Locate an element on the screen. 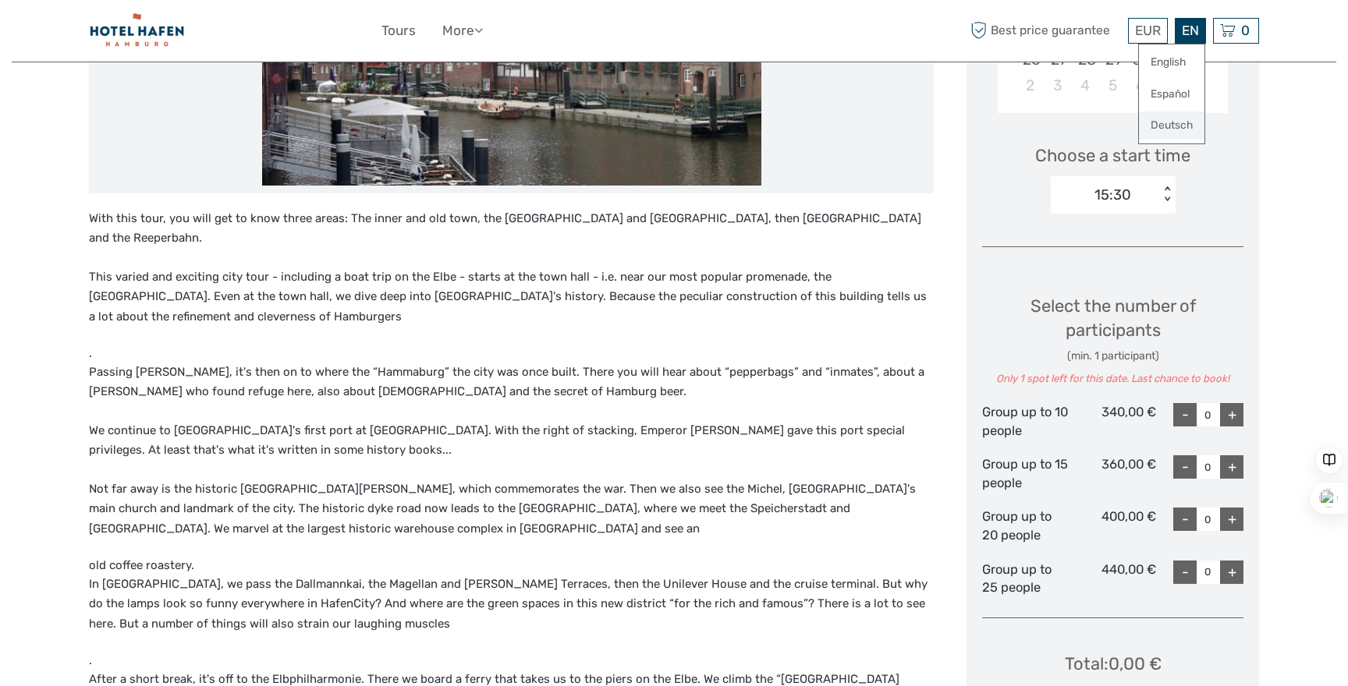 This screenshot has width=1348, height=686. div: EN is located at coordinates (1190, 30).